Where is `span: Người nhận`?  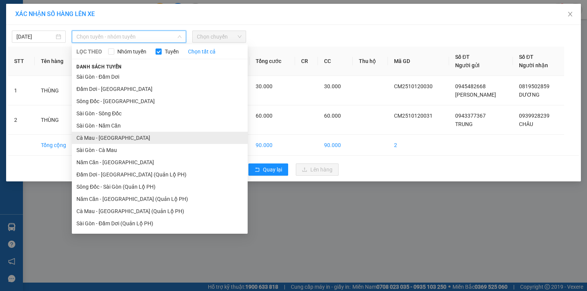
span: Người nhận is located at coordinates (534, 65).